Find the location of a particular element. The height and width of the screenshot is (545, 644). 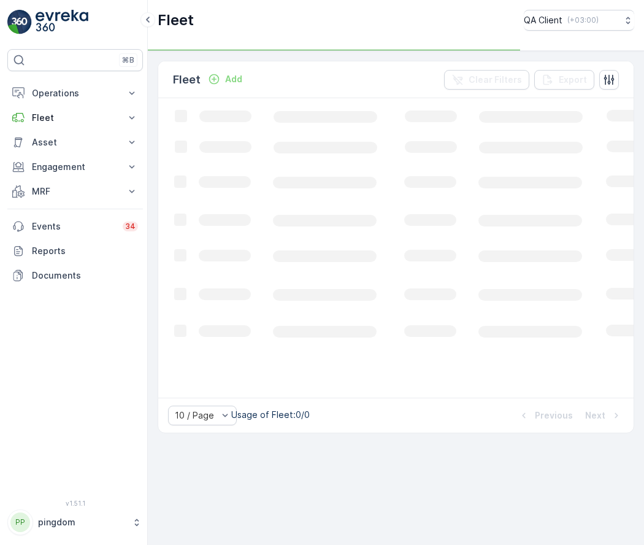

p: Usage of Fleet : 0/0 is located at coordinates (271, 415).